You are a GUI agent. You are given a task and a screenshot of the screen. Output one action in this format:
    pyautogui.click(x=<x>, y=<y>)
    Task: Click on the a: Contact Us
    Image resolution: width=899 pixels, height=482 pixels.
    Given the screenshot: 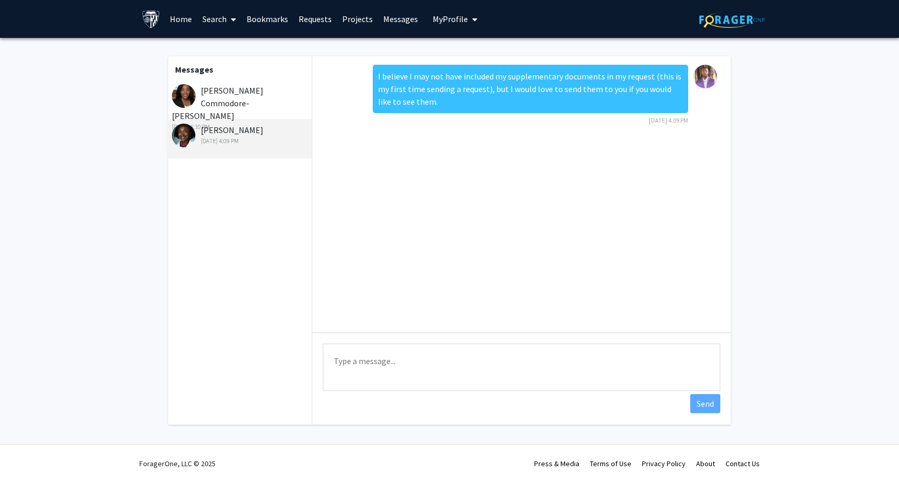 What is the action you would take?
    pyautogui.click(x=743, y=463)
    